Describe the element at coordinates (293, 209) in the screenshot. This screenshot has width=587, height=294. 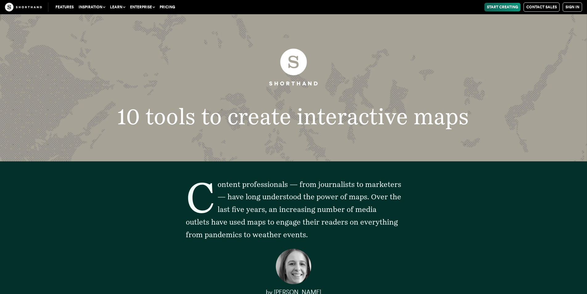
I see `span: Content professionals — from journalists to marketers — have long understood the power of maps. O...` at that location.